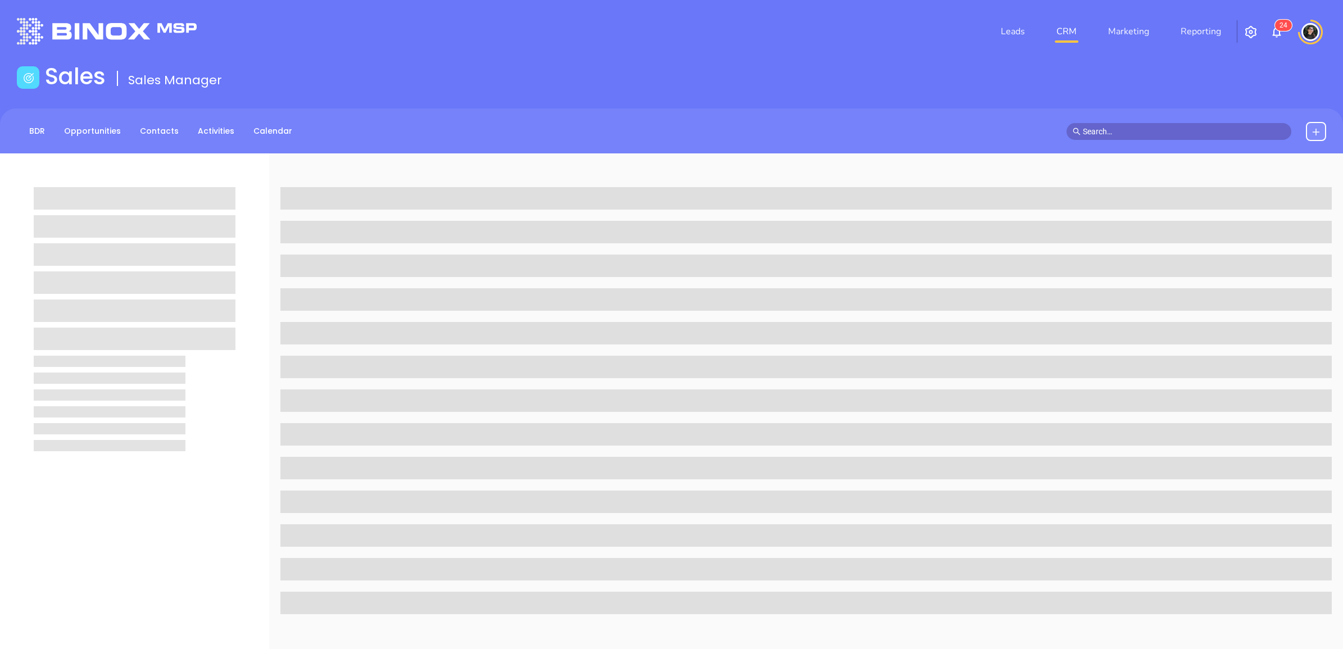  Describe the element at coordinates (1184, 132) in the screenshot. I see `input: Search…` at that location.